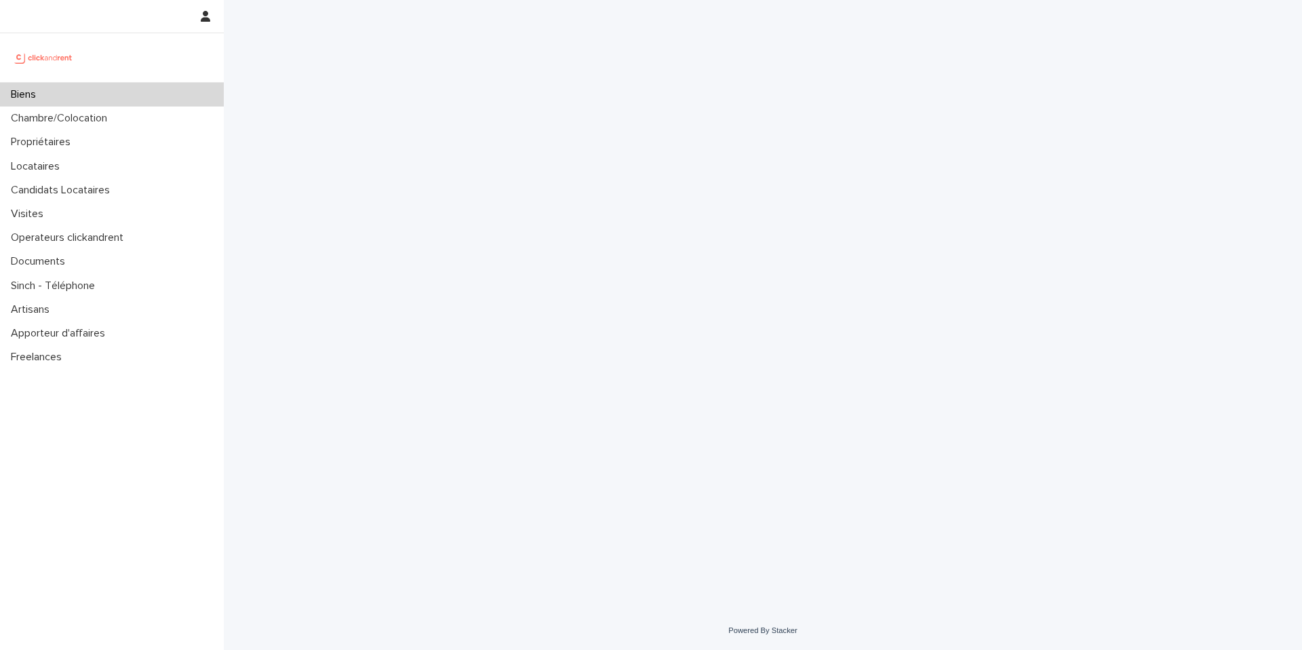 Image resolution: width=1302 pixels, height=650 pixels. Describe the element at coordinates (63, 190) in the screenshot. I see `p: Candidats Locataires` at that location.